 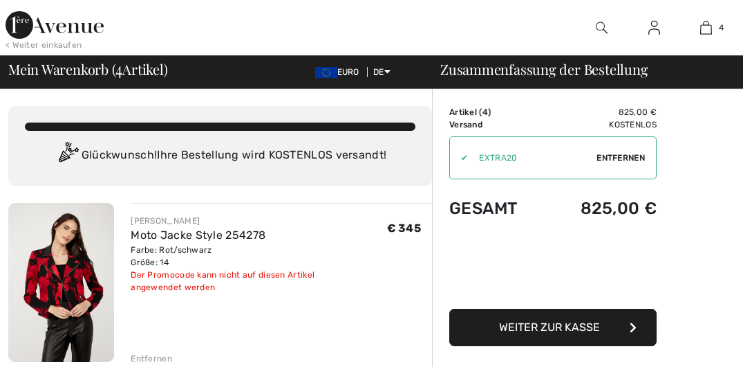 I want to click on font: Artikel), so click(x=145, y=68).